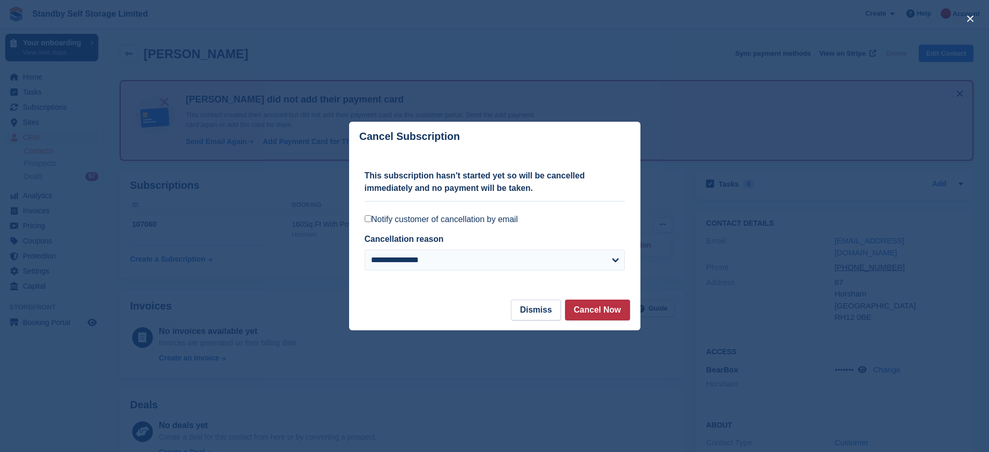 Image resolution: width=989 pixels, height=452 pixels. Describe the element at coordinates (495, 220) in the screenshot. I see `label: Notify customer of cancellation by email` at that location.